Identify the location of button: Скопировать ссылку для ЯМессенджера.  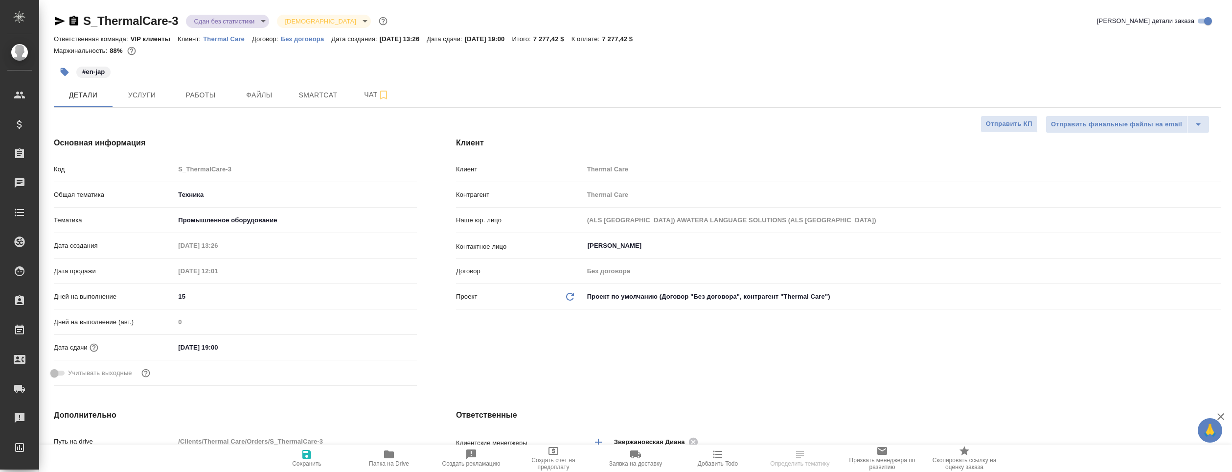
(60, 21).